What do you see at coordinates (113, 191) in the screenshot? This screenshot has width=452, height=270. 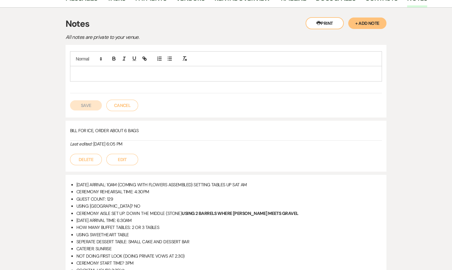 I see `span: CEREMONY REHEARSAL TIME: 4:30PM` at bounding box center [113, 191].